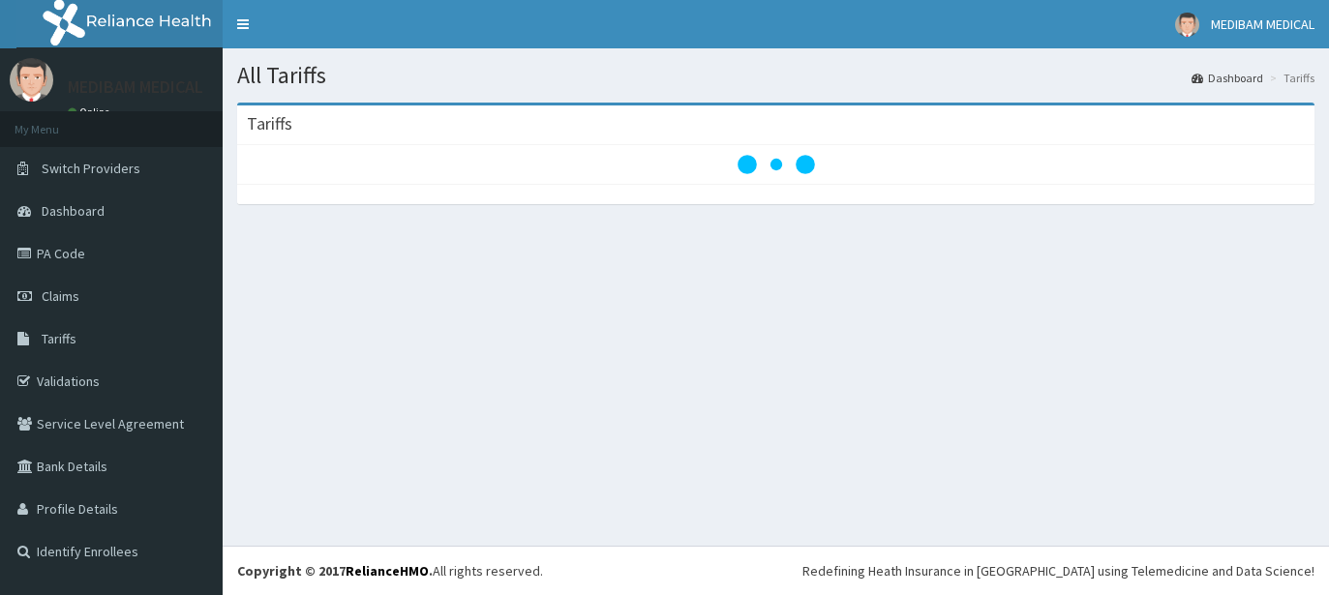 The width and height of the screenshot is (1329, 595). I want to click on p: MEDIBAM MEDICAL, so click(136, 87).